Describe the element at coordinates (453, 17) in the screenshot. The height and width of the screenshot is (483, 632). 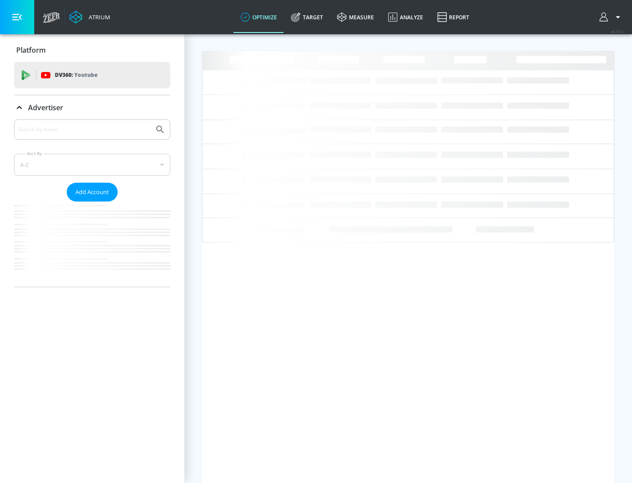
I see `a: Report` at that location.